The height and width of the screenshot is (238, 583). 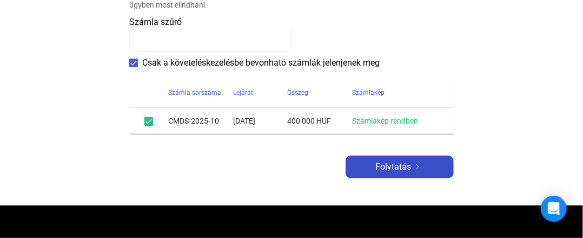 I want to click on div: Open Intercom Messenger, so click(x=554, y=208).